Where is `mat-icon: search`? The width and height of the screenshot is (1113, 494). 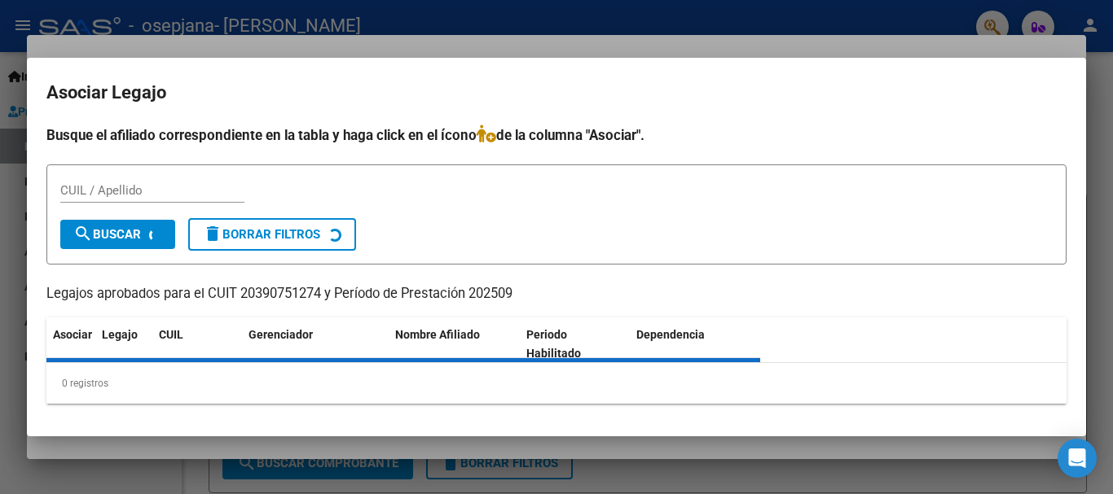 mat-icon: search is located at coordinates (83, 234).